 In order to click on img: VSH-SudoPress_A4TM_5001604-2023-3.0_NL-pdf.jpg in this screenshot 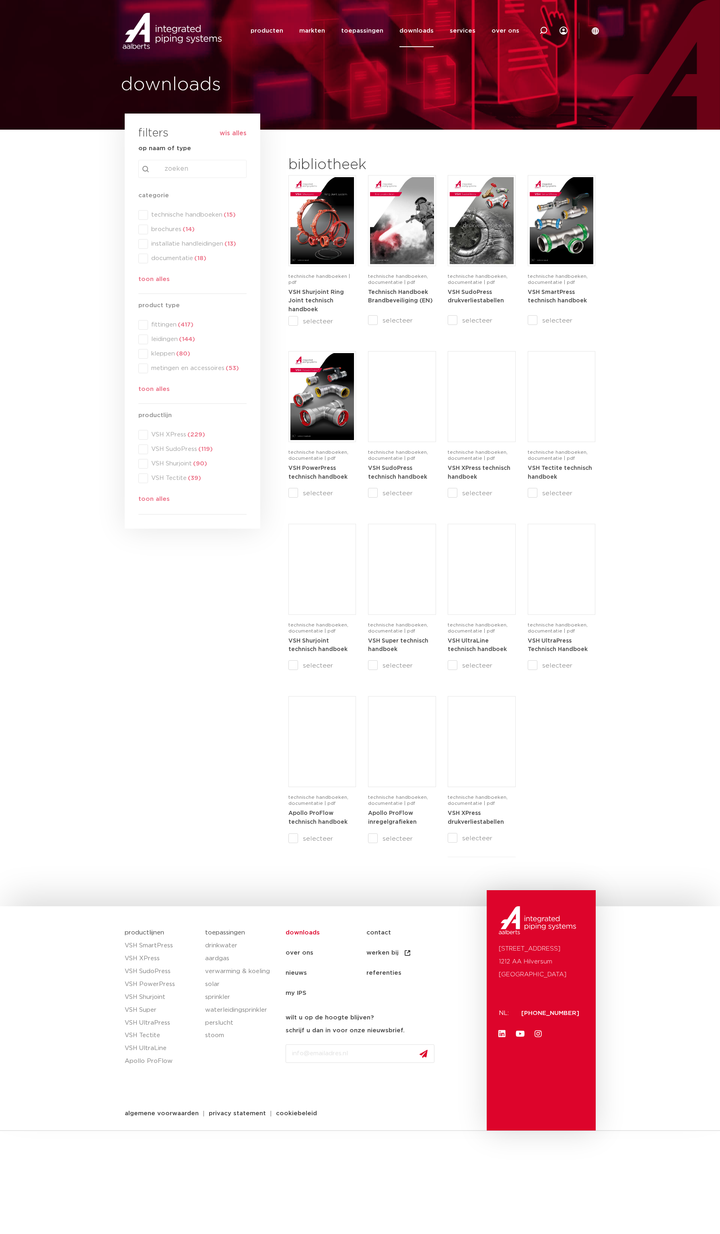, I will do `click(402, 396)`.